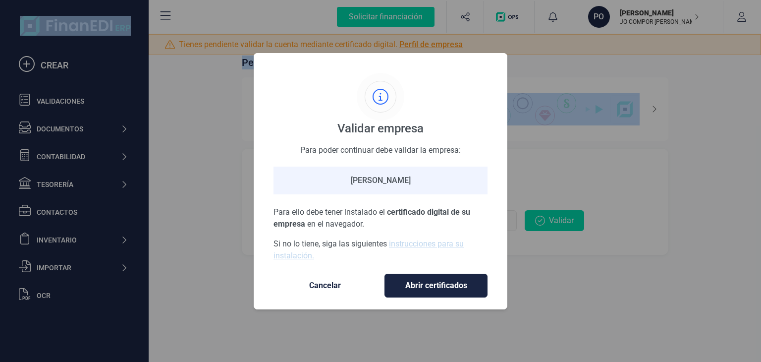  Describe the element at coordinates (325, 285) in the screenshot. I see `button: Cancelar` at that location.